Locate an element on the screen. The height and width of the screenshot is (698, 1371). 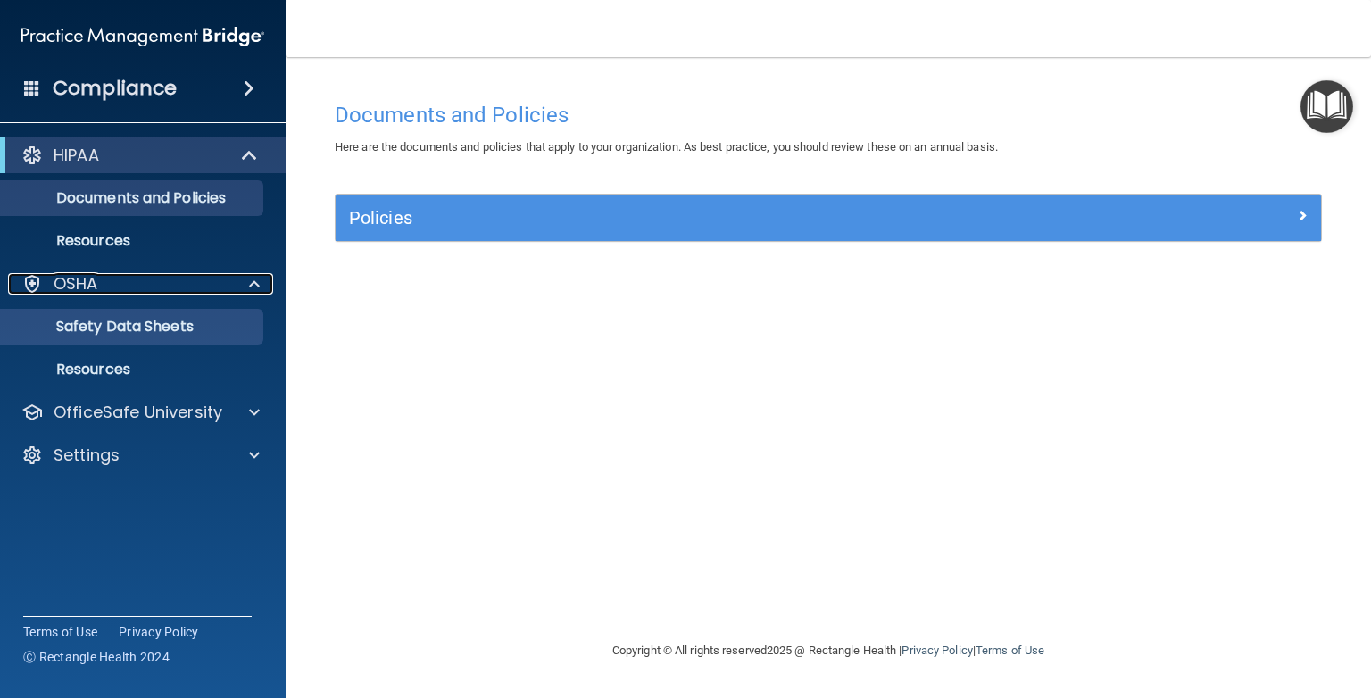
p: Settings is located at coordinates (87, 455).